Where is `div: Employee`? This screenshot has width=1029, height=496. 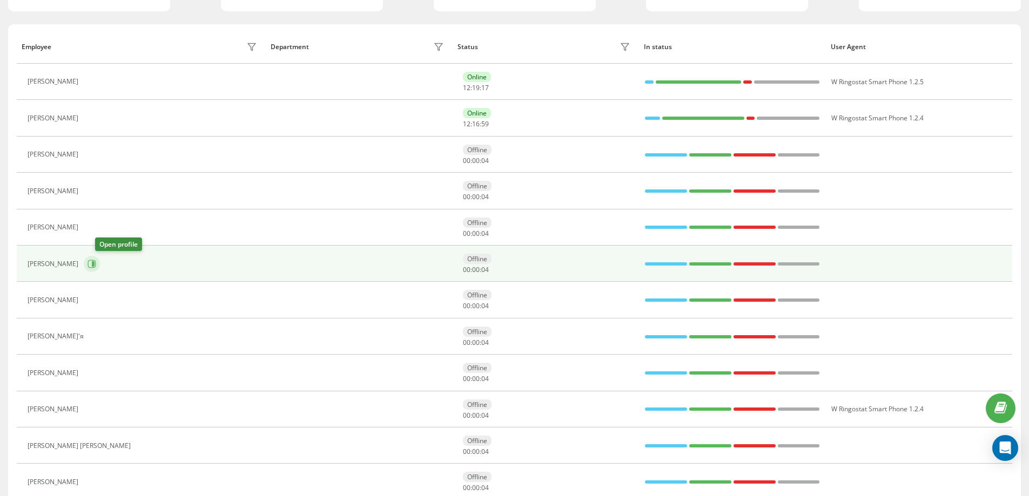
div: Employee is located at coordinates (36, 47).